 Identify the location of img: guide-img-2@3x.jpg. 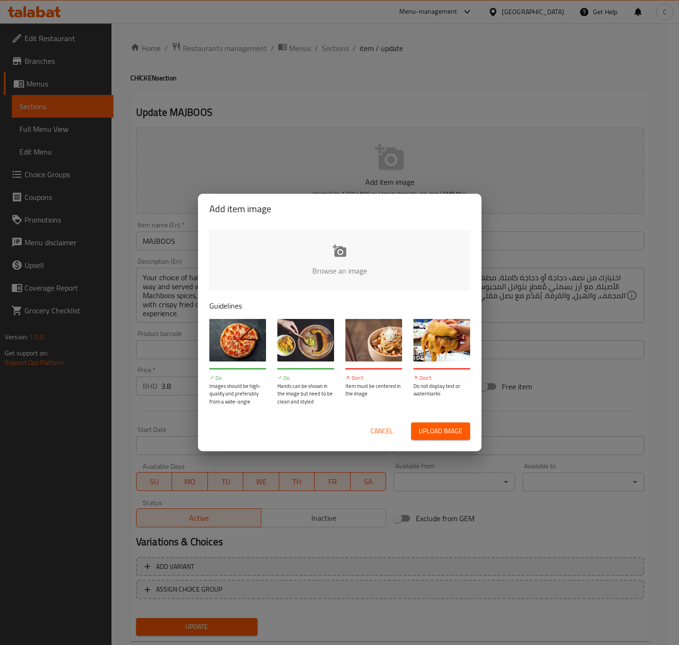
(306, 340).